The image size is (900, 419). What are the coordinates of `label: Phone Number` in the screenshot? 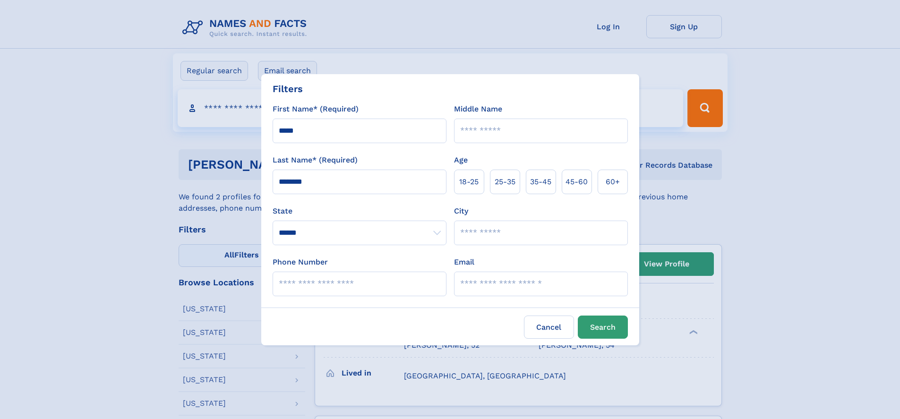 It's located at (300, 262).